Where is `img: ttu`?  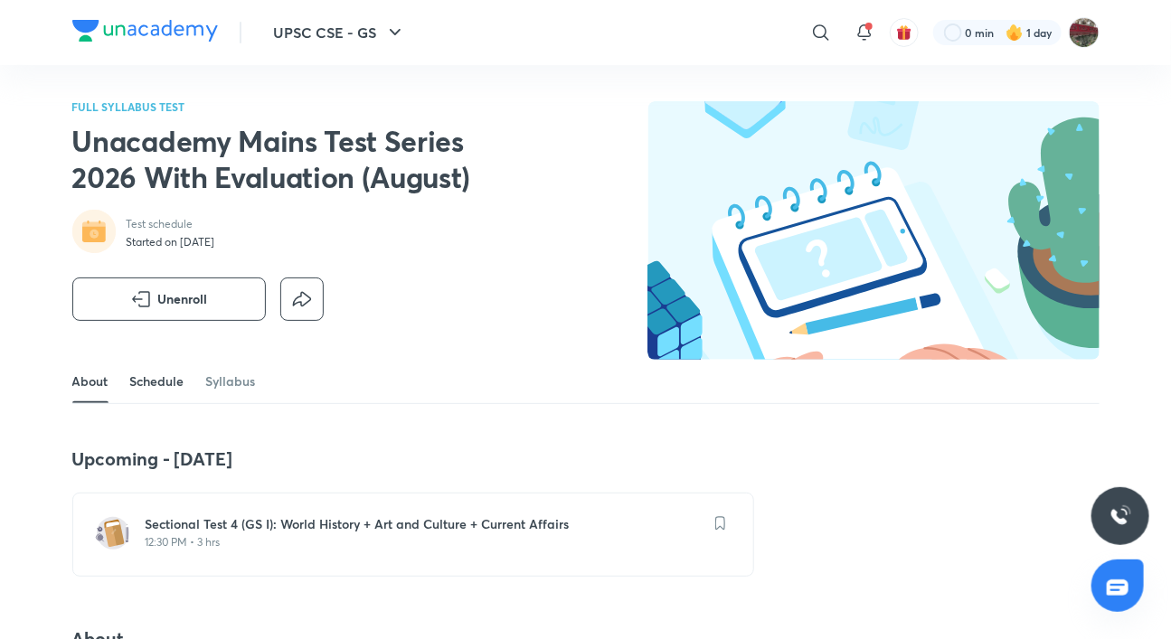 img: ttu is located at coordinates (1121, 516).